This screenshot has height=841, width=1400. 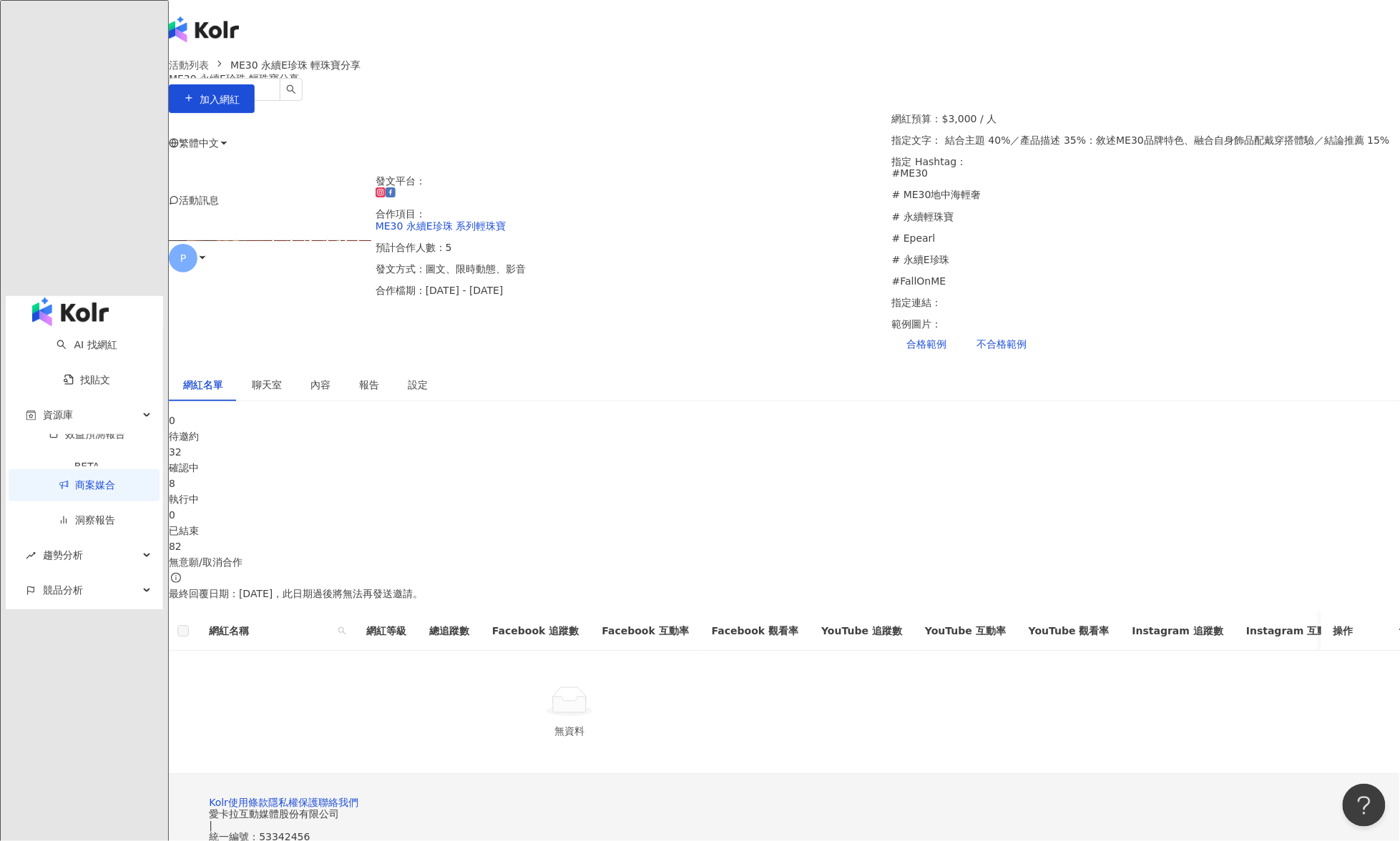 What do you see at coordinates (928, 344) in the screenshot?
I see `span: 合格範例` at bounding box center [928, 344].